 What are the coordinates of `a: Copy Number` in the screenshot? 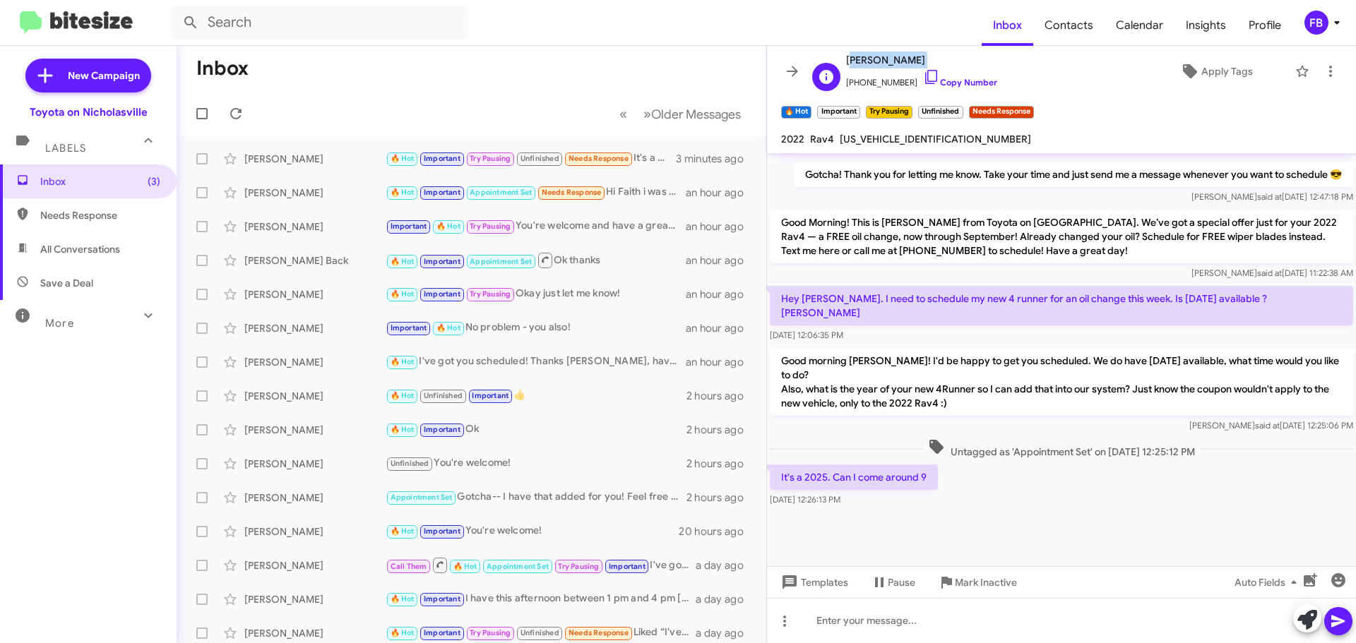 It's located at (960, 82).